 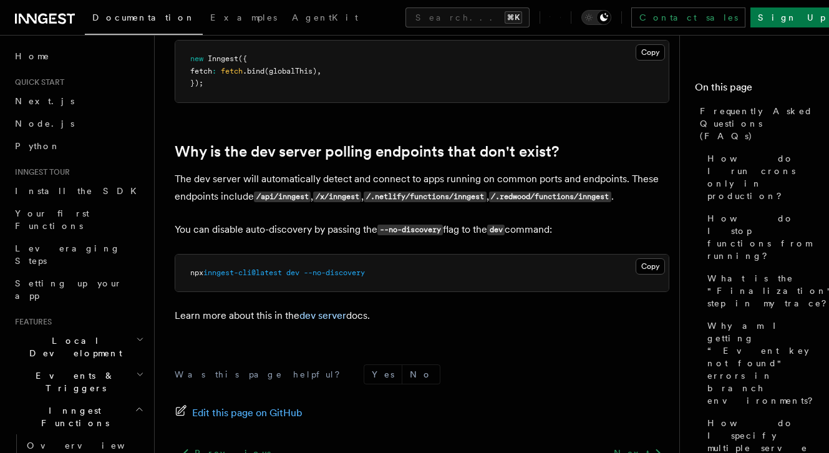 I want to click on button: Local Development, so click(x=78, y=347).